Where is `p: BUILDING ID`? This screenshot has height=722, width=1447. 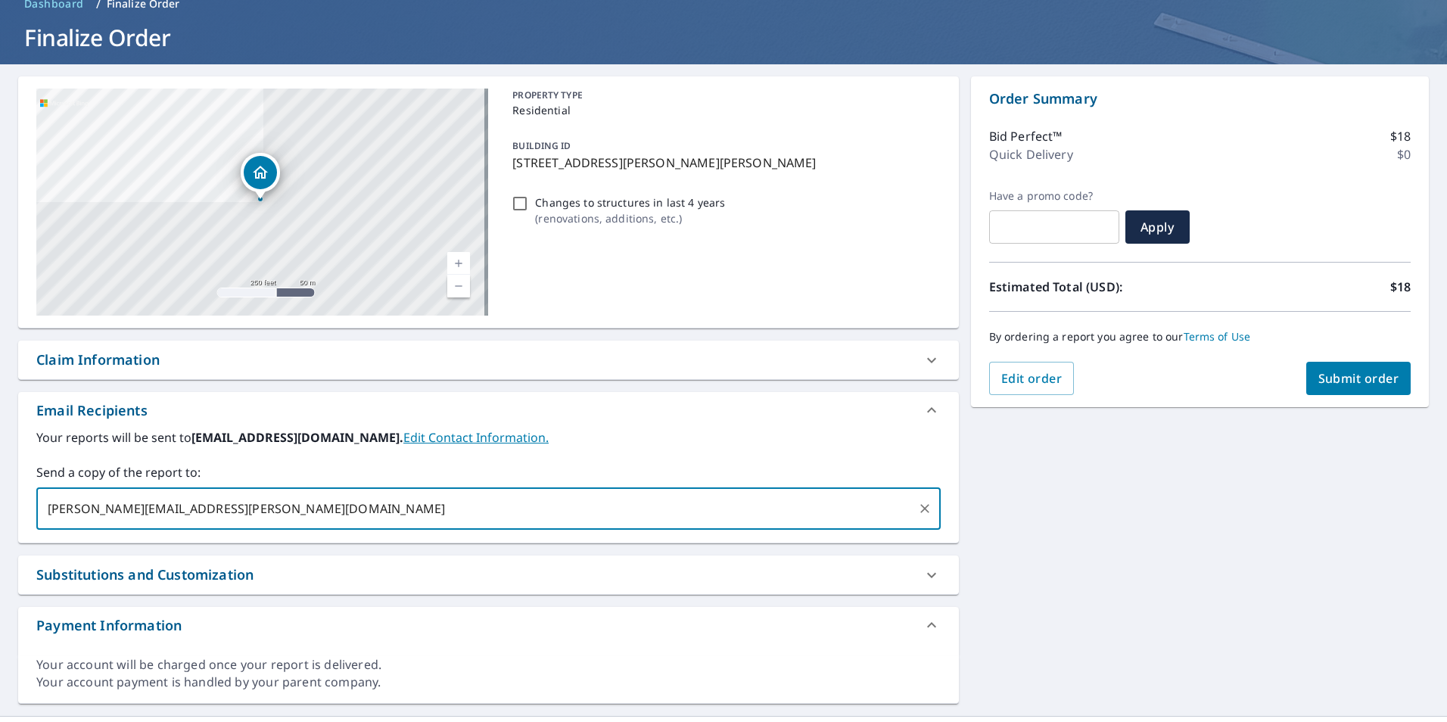
p: BUILDING ID is located at coordinates (541, 145).